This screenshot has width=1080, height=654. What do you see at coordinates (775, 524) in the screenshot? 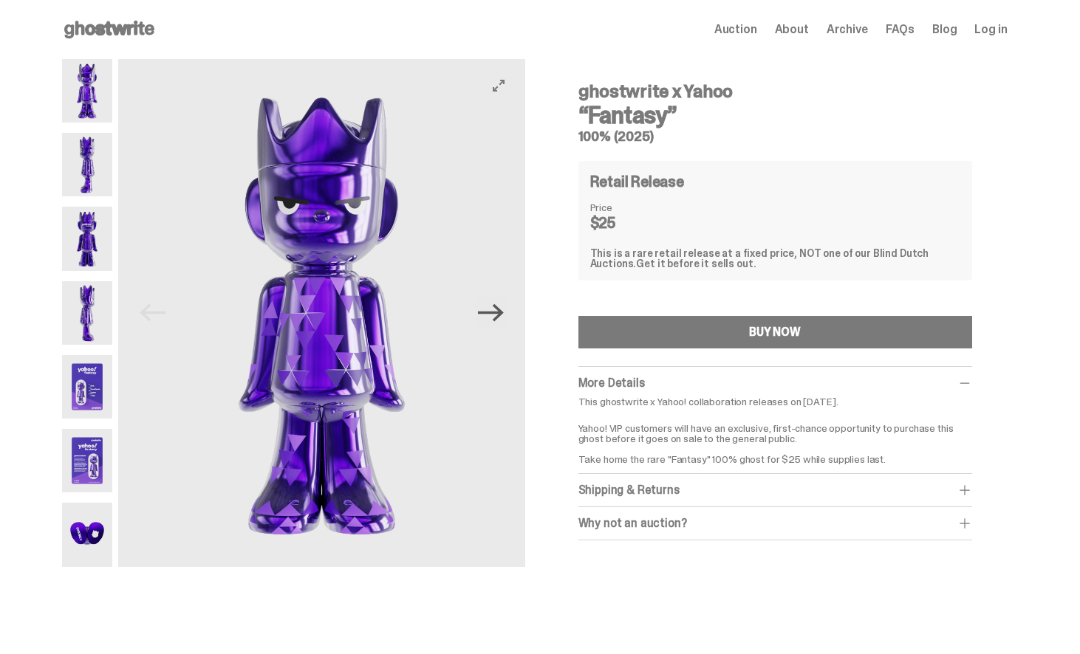
I see `div: Why not an auction?` at bounding box center [775, 524].